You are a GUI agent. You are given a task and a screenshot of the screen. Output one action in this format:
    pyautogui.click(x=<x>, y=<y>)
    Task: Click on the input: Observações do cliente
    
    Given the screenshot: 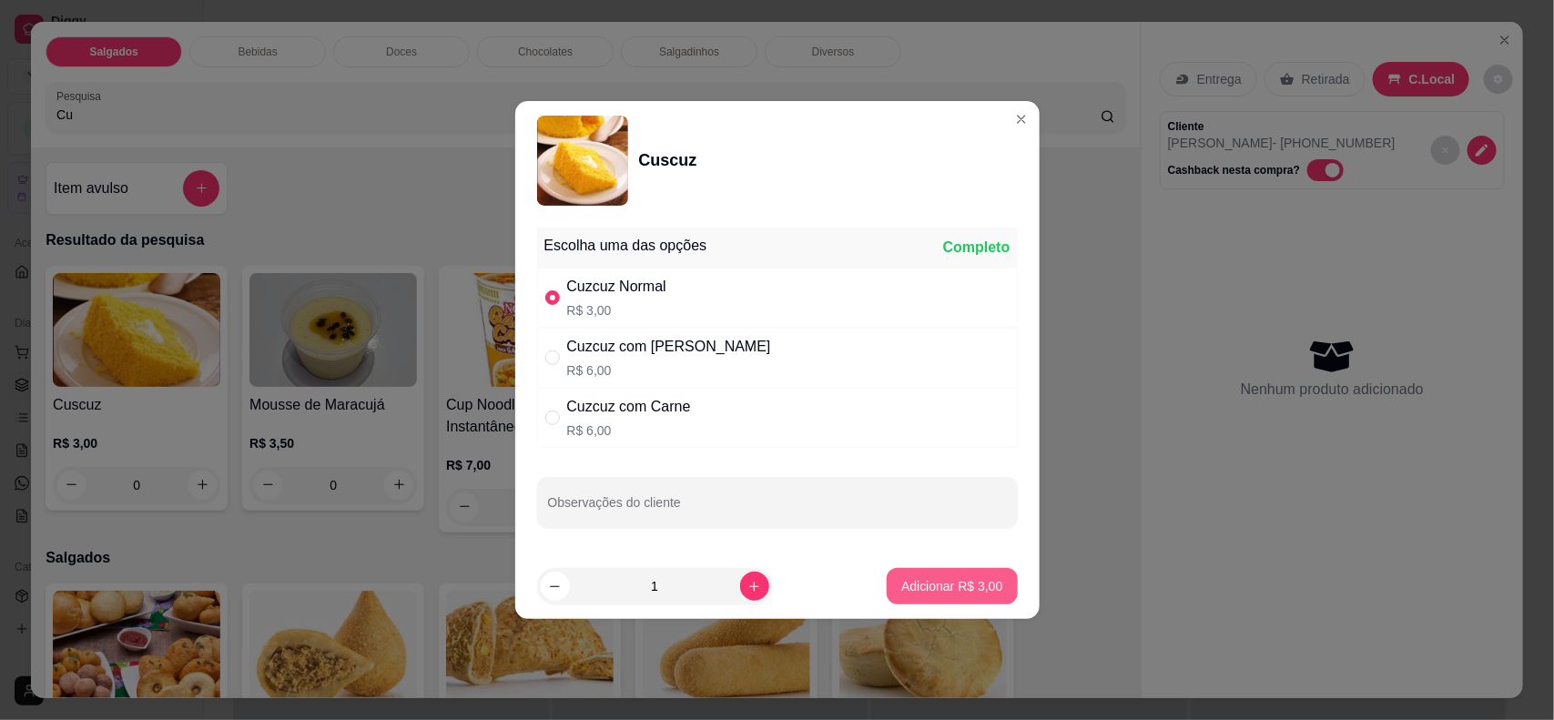 What is the action you would take?
    pyautogui.click(x=777, y=510)
    